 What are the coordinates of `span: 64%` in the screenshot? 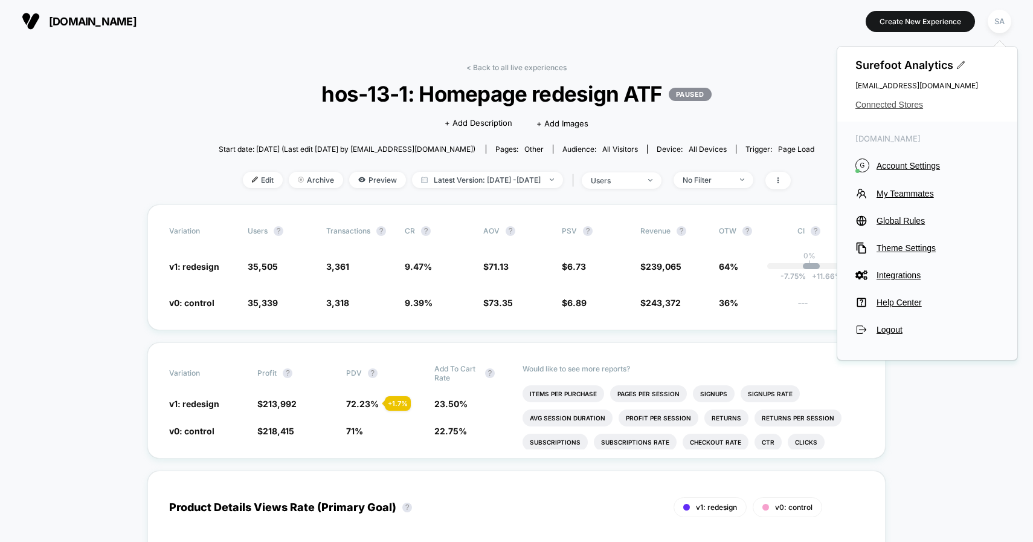 It's located at (729, 266).